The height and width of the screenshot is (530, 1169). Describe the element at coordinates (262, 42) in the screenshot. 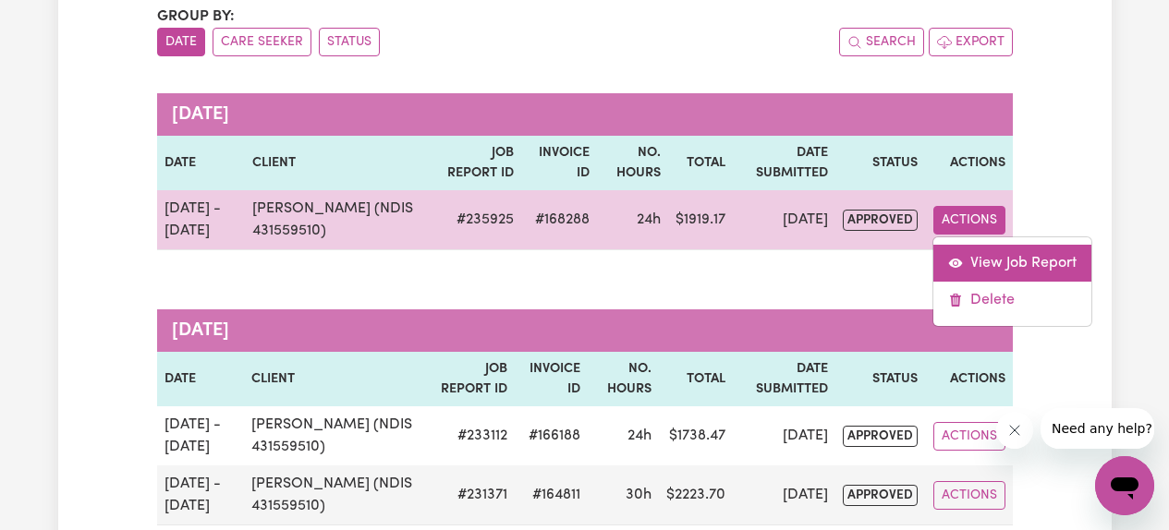

I see `button: sort invoices by care seeker` at that location.